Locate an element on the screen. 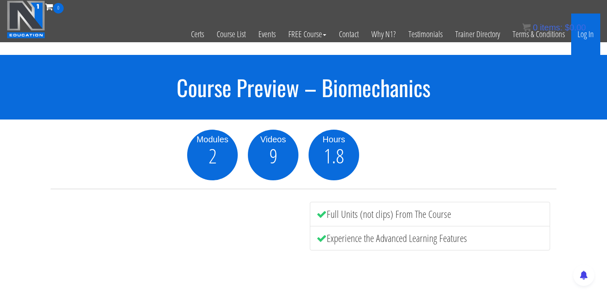 Image resolution: width=607 pixels, height=307 pixels. a: Course List is located at coordinates (231, 34).